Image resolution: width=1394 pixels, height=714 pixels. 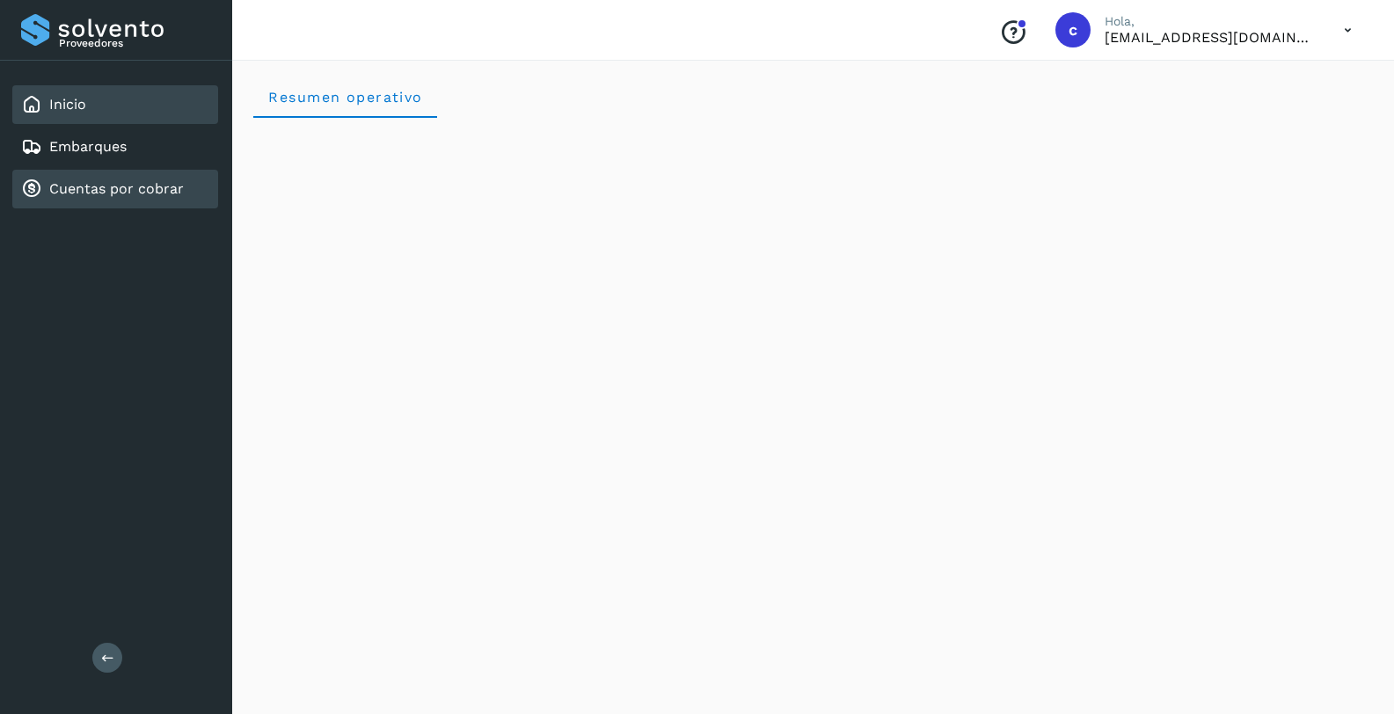 I want to click on a: Inicio, so click(x=68, y=104).